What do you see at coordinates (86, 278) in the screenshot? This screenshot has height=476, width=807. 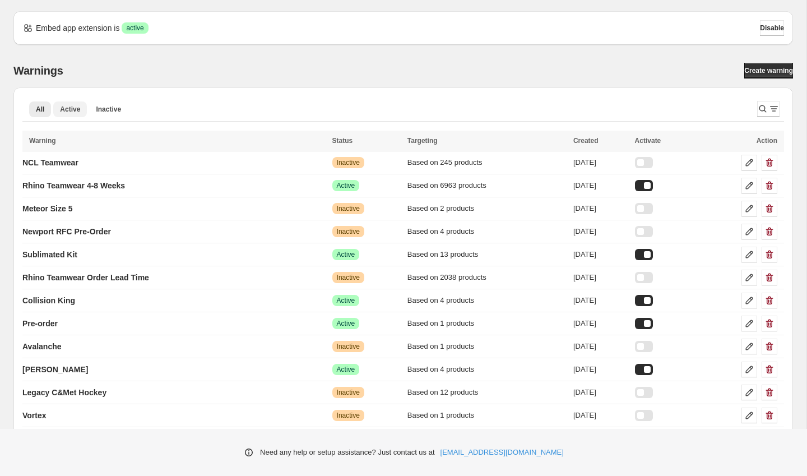 I see `a: Rhino Teamwear Order Lead Time` at bounding box center [86, 278].